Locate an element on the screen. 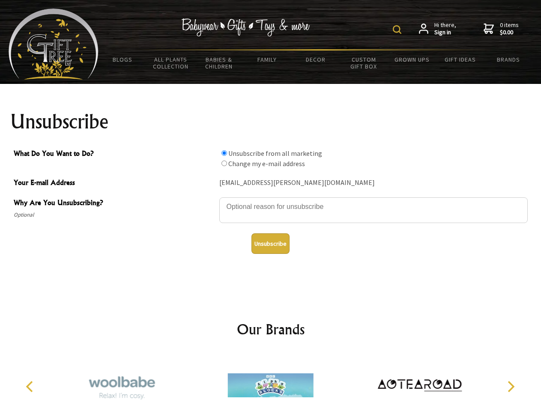 Image resolution: width=541 pixels, height=411 pixels. a: Hi there,Sign in is located at coordinates (437, 29).